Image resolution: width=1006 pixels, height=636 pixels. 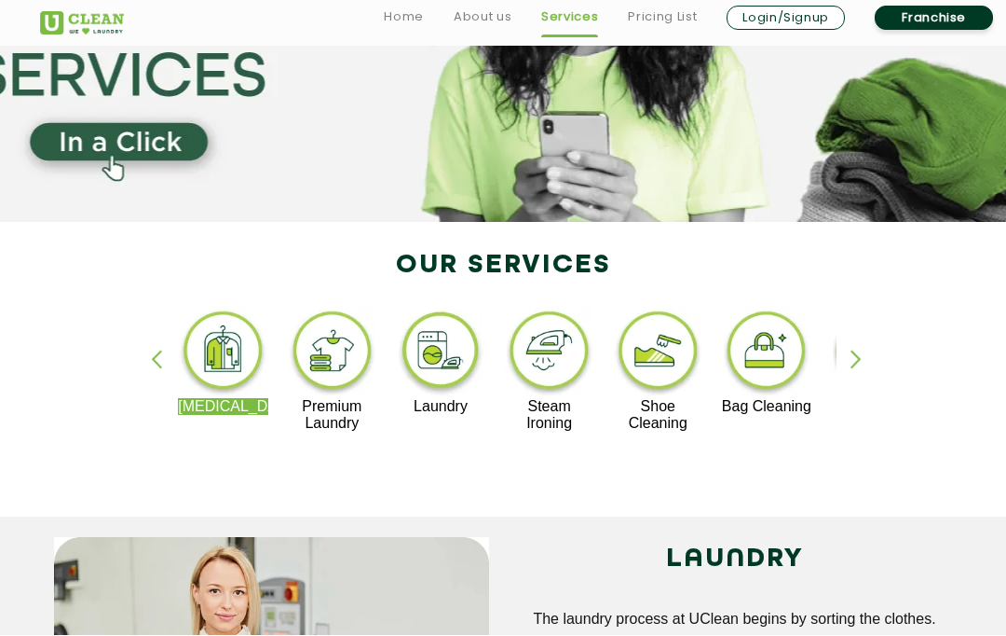 What do you see at coordinates (441, 354) in the screenshot?
I see `img: laundry_cleaning_11zon.webp` at bounding box center [441, 354].